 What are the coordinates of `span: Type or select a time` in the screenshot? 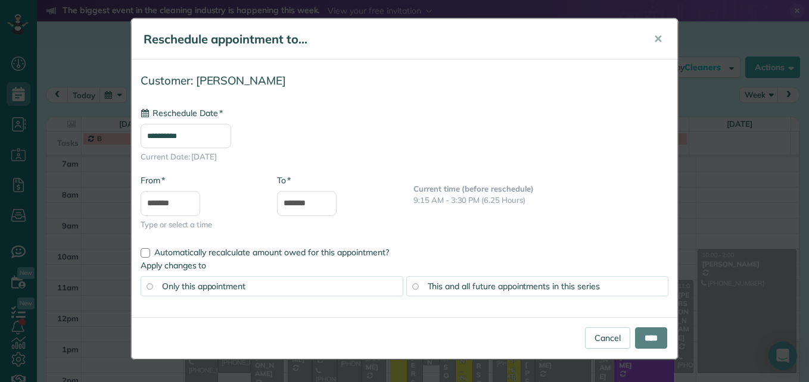 It's located at (199, 224).